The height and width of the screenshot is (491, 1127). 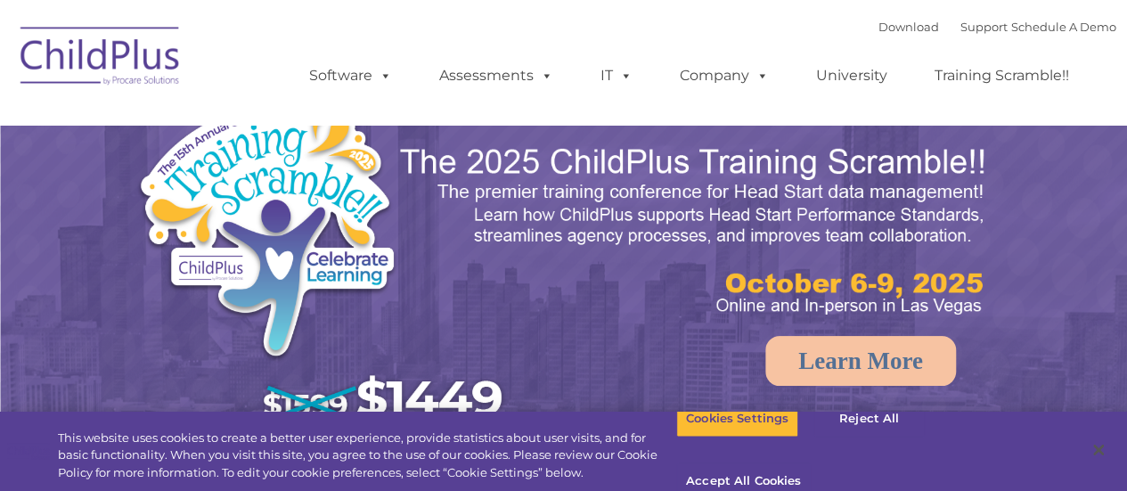 I want to click on a: Assessments, so click(x=496, y=76).